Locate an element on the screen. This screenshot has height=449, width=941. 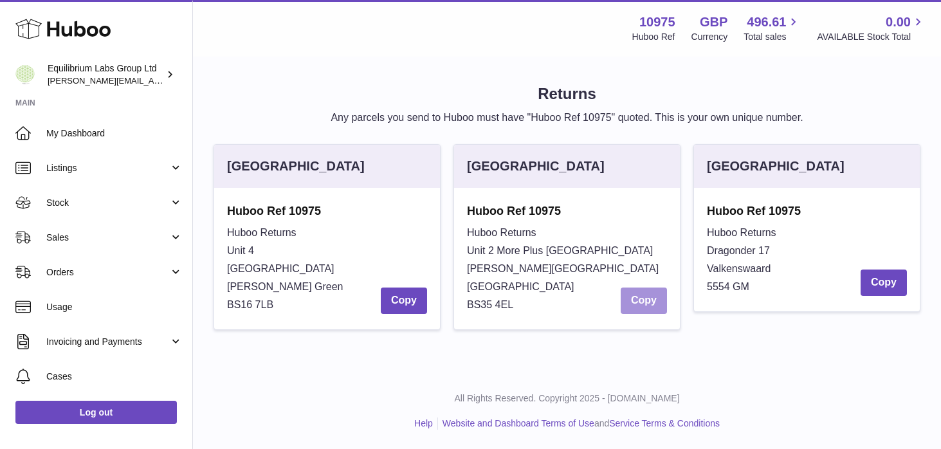
span: 5554 GM is located at coordinates (728, 286).